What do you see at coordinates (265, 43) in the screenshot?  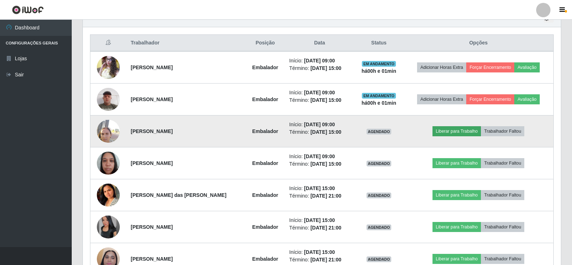 I see `th: Posição` at bounding box center [265, 43].